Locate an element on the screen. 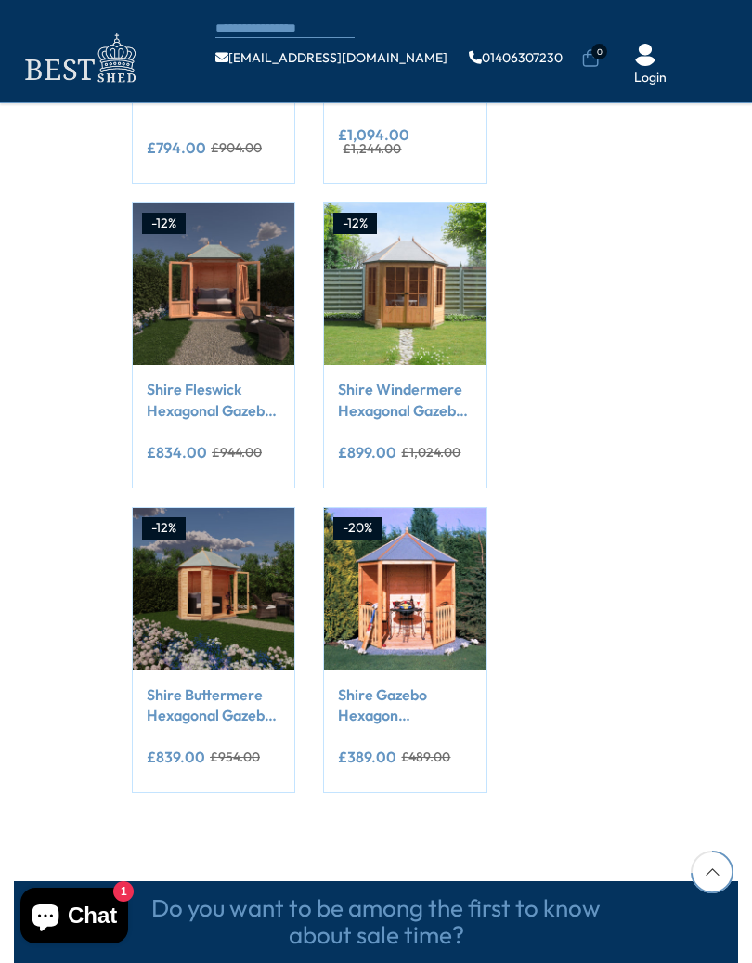 Image resolution: width=752 pixels, height=963 pixels. a: 01406307230 is located at coordinates (515, 58).